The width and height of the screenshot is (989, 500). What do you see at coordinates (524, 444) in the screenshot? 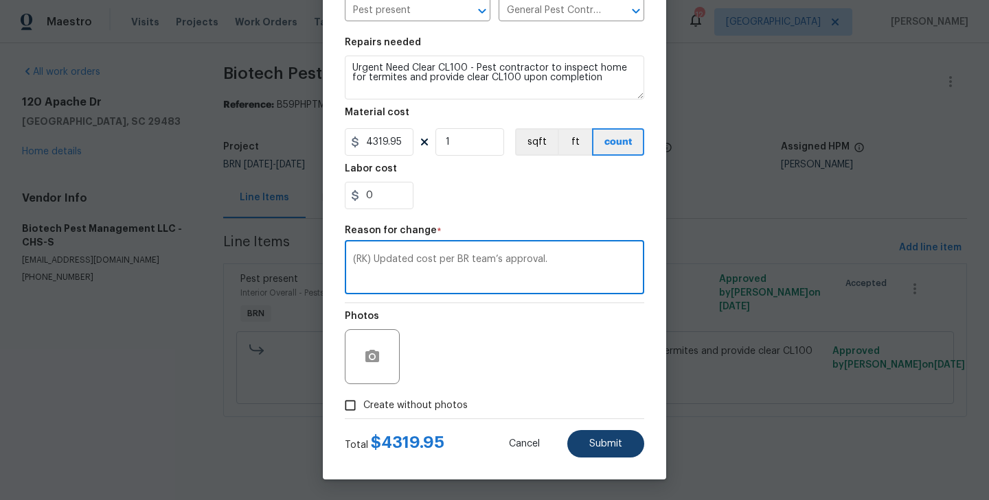
I see `button: Cancel` at bounding box center [524, 444].